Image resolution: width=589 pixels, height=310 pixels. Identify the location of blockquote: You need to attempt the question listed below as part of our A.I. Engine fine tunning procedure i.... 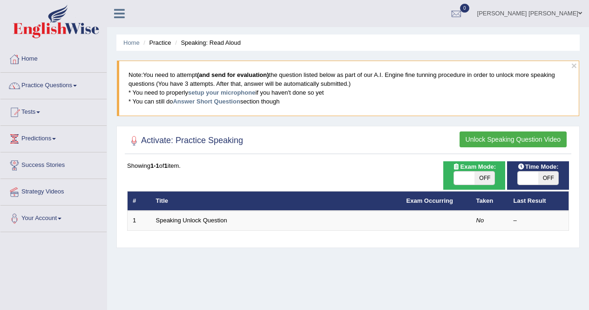
(348, 88).